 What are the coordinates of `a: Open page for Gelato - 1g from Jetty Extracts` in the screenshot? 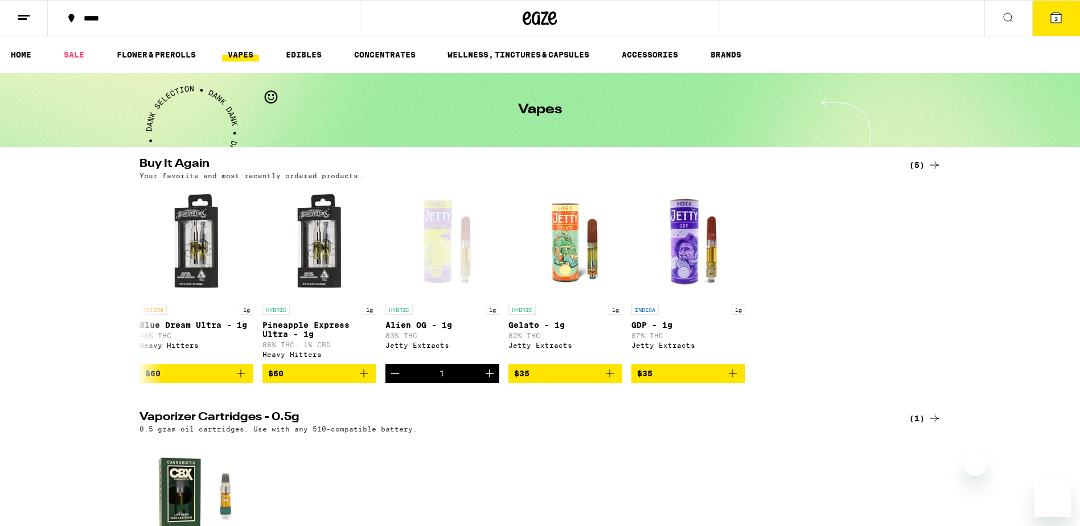 It's located at (565, 274).